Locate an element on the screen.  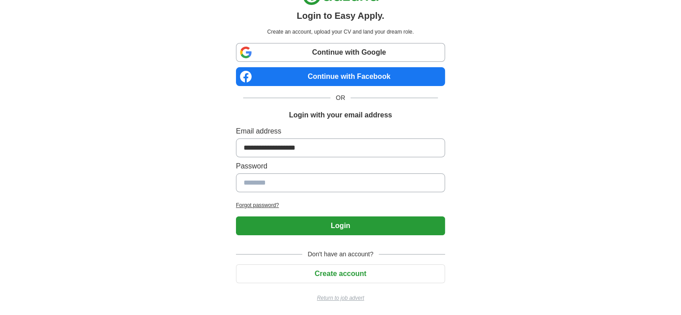
a: Return to job advert is located at coordinates (340, 298).